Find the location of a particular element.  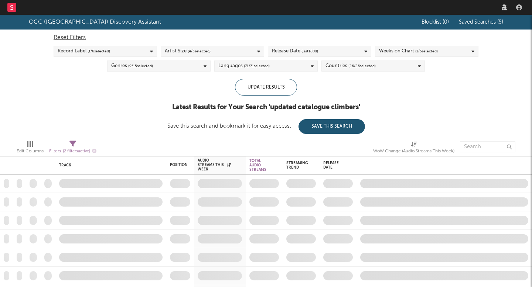

span: ( 4 / 5 selected) is located at coordinates (199, 51).